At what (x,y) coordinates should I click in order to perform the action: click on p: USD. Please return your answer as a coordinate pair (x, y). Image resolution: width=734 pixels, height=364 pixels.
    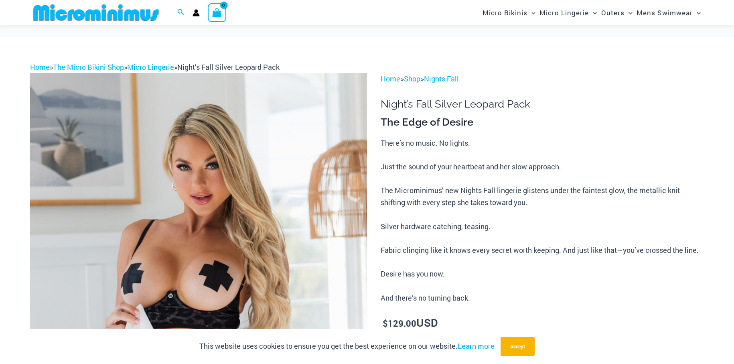
    Looking at the image, I should click on (542, 323).